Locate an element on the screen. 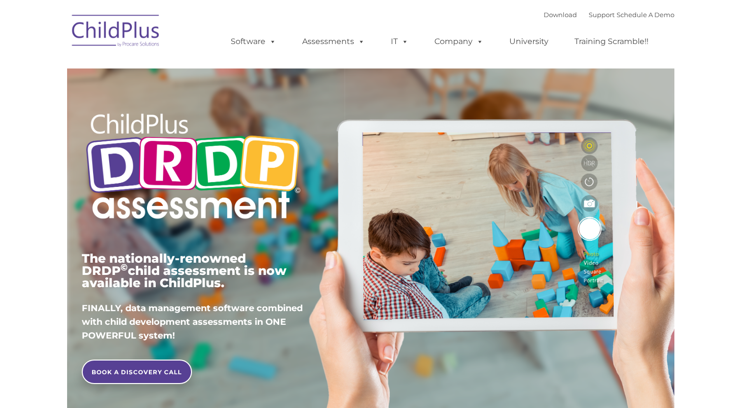 This screenshot has height=408, width=741. img: ChildPlus by Procare Solutions is located at coordinates (116, 32).